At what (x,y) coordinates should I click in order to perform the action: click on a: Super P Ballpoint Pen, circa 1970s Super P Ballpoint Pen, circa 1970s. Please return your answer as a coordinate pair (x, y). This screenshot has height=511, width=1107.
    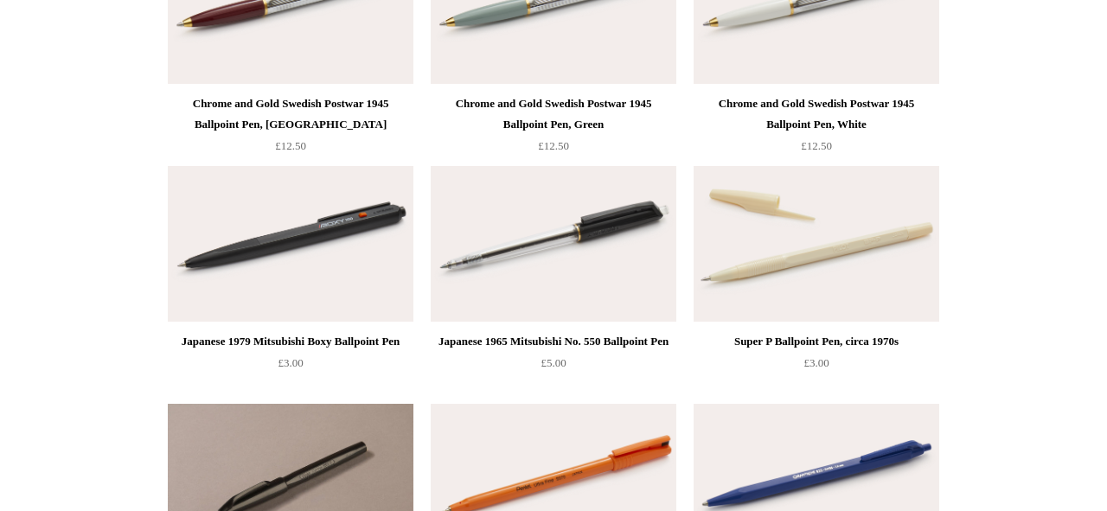
    Looking at the image, I should click on (816, 244).